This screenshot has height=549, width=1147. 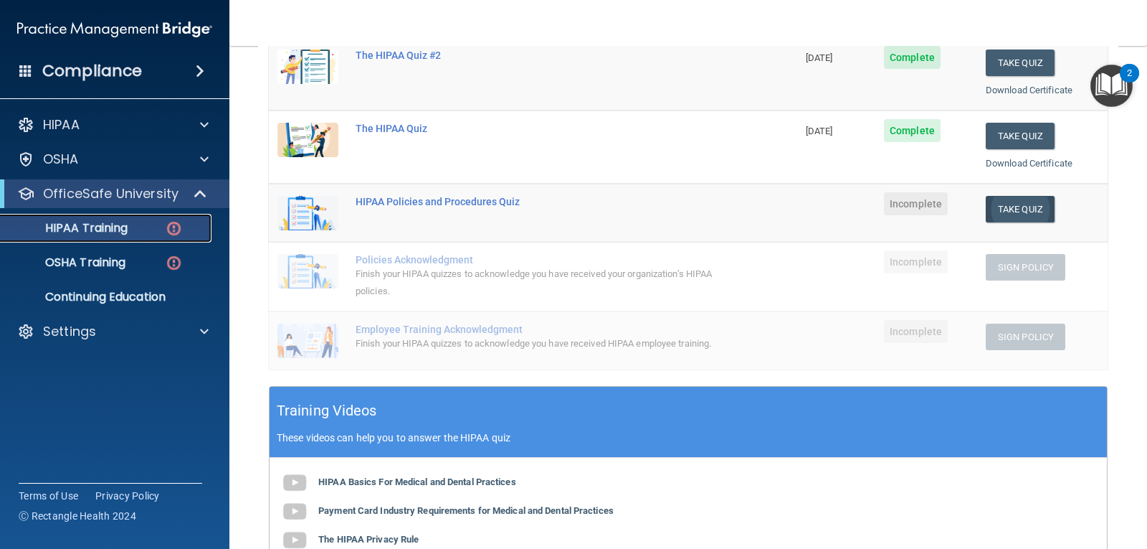 What do you see at coordinates (61, 125) in the screenshot?
I see `p: HIPAA` at bounding box center [61, 125].